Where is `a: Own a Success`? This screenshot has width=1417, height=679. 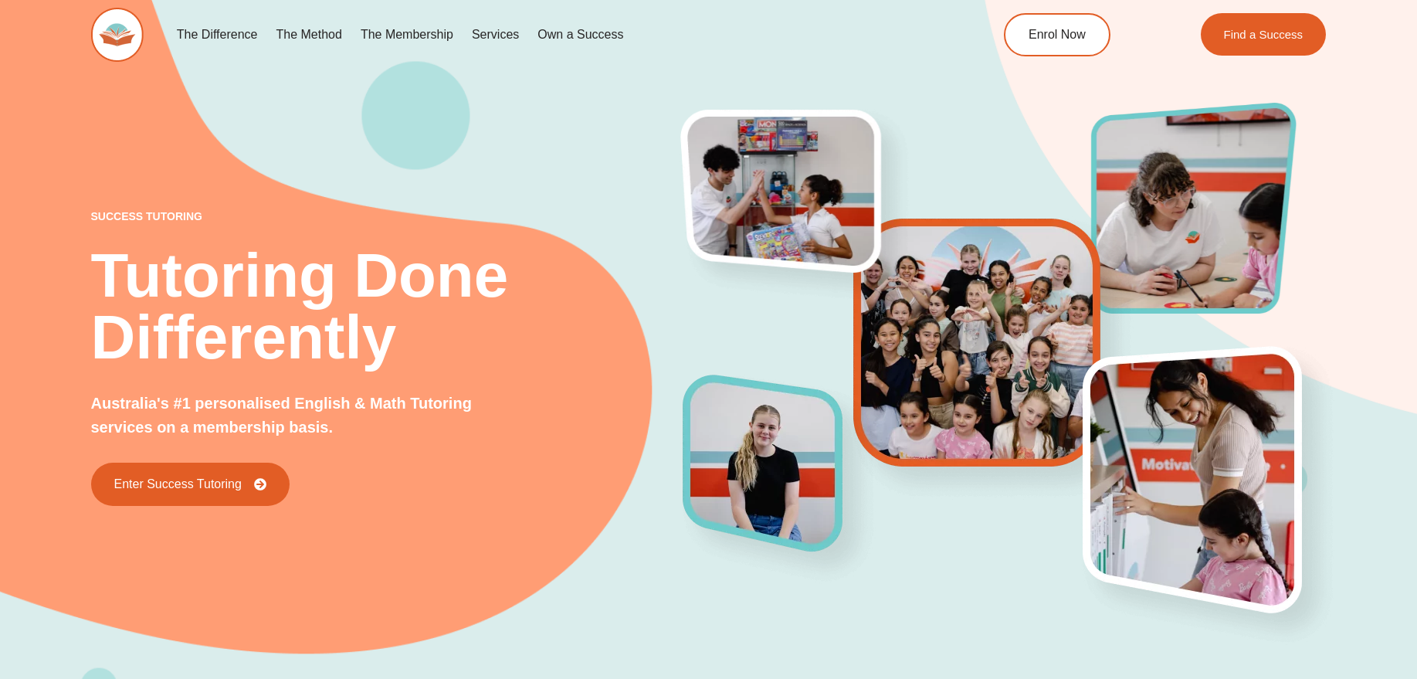 a: Own a Success is located at coordinates (580, 35).